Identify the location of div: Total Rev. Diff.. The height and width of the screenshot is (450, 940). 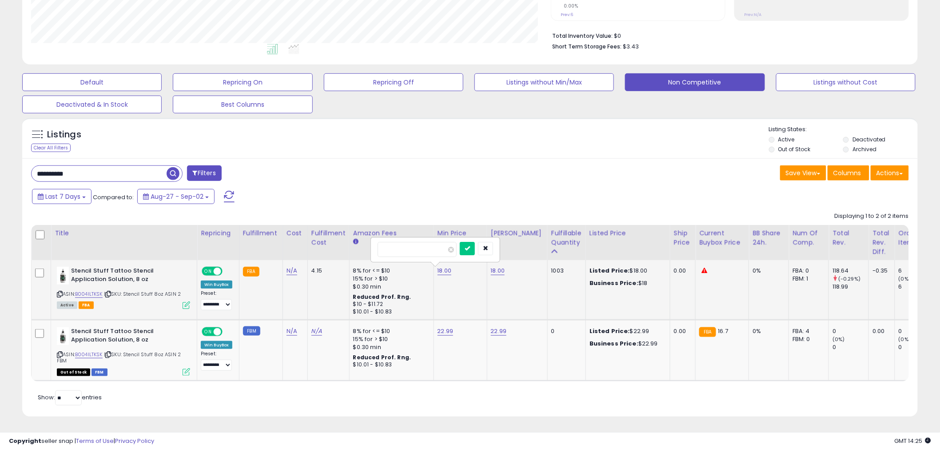
(882, 242).